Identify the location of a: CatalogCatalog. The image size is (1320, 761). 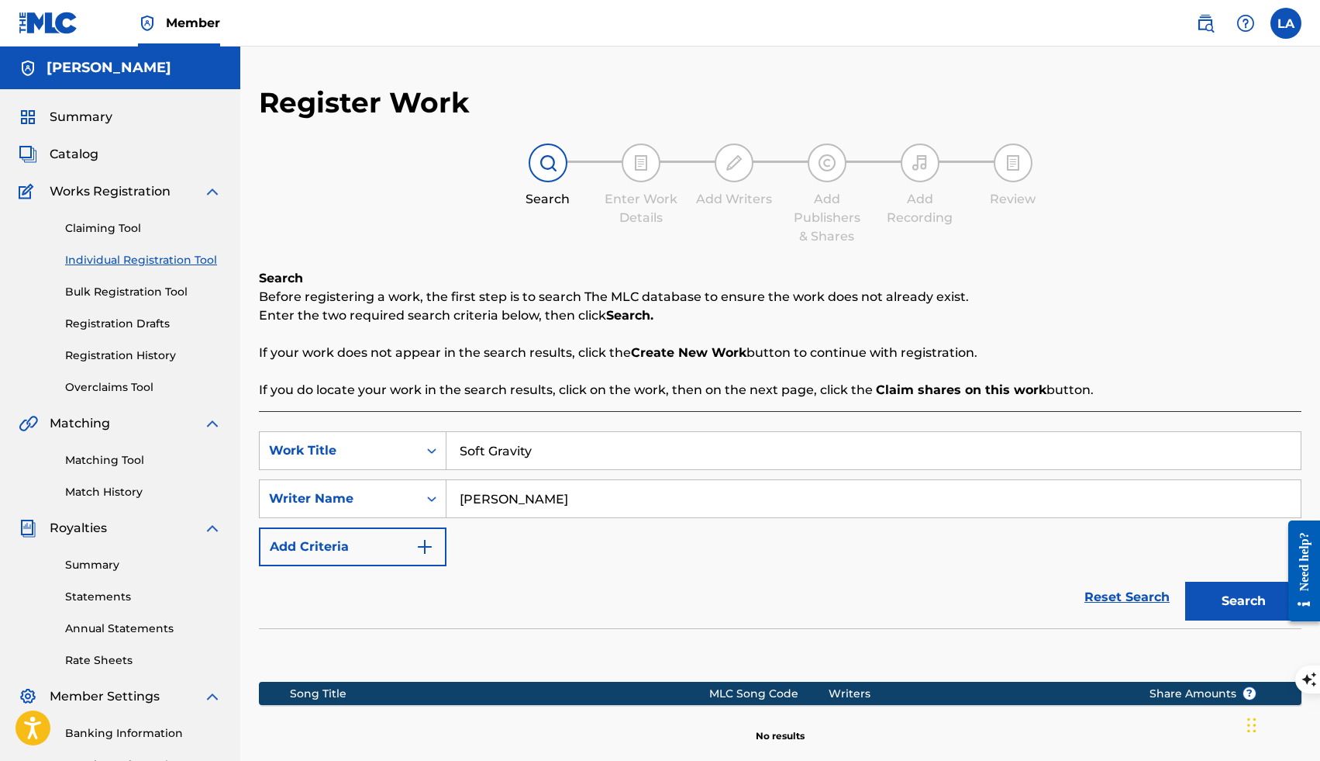
(58, 154).